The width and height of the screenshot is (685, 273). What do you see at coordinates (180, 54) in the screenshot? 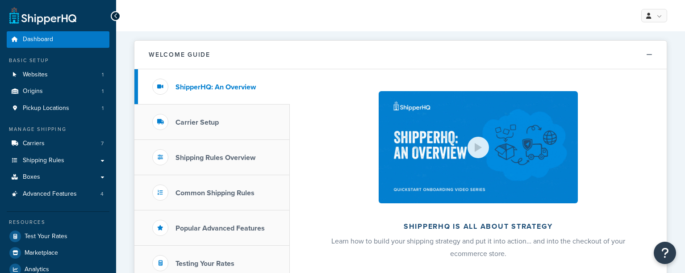
I see `h2: Welcome Guide` at bounding box center [180, 54].